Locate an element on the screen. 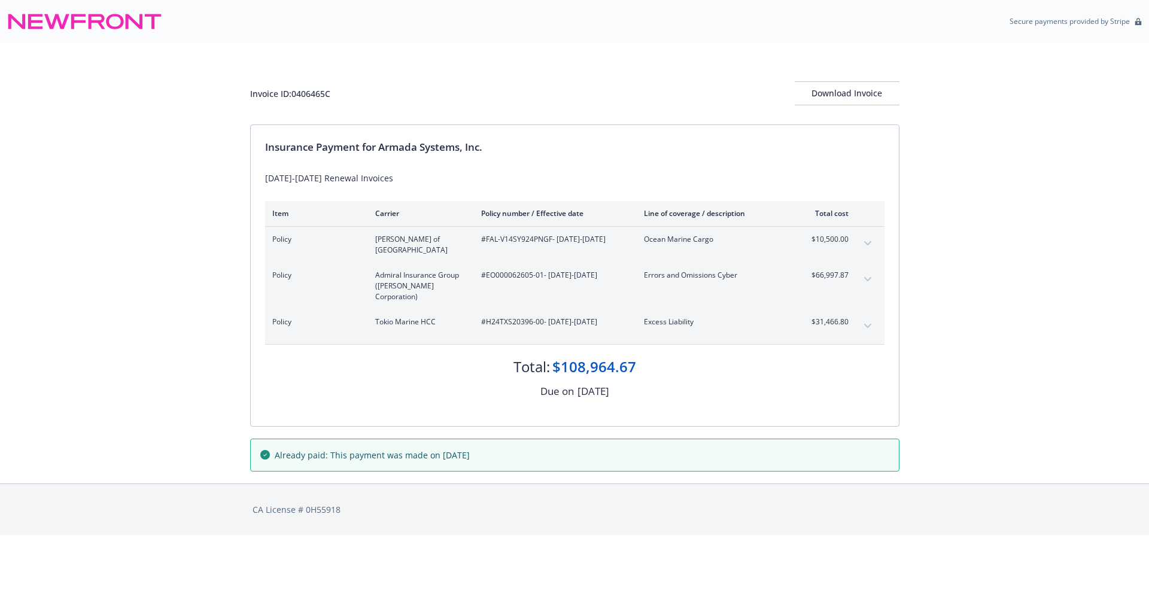 This screenshot has width=1149, height=593. div: Download Invoice is located at coordinates (846, 93).